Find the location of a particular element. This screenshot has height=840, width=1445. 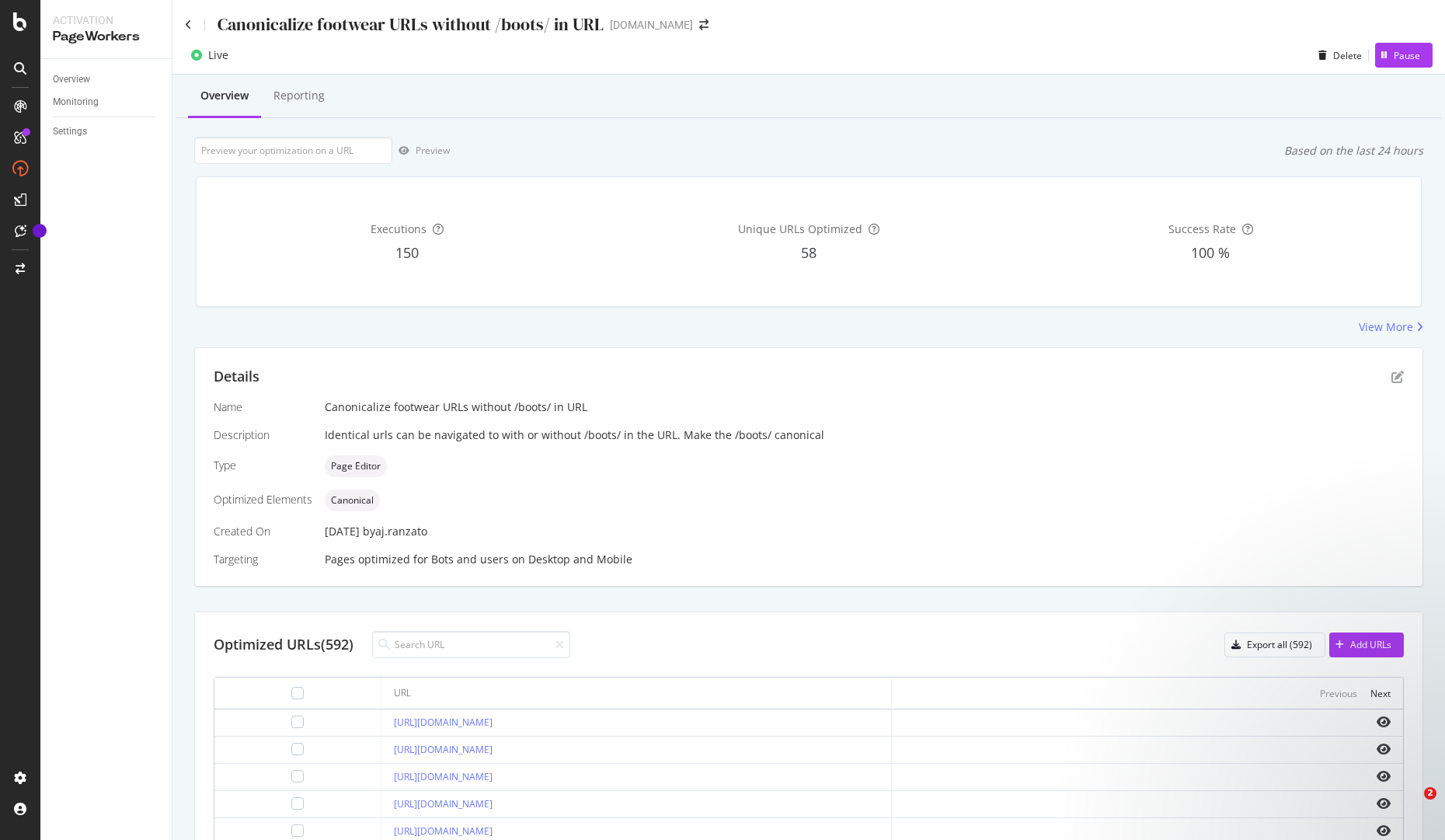

div: Preview is located at coordinates (433, 150).